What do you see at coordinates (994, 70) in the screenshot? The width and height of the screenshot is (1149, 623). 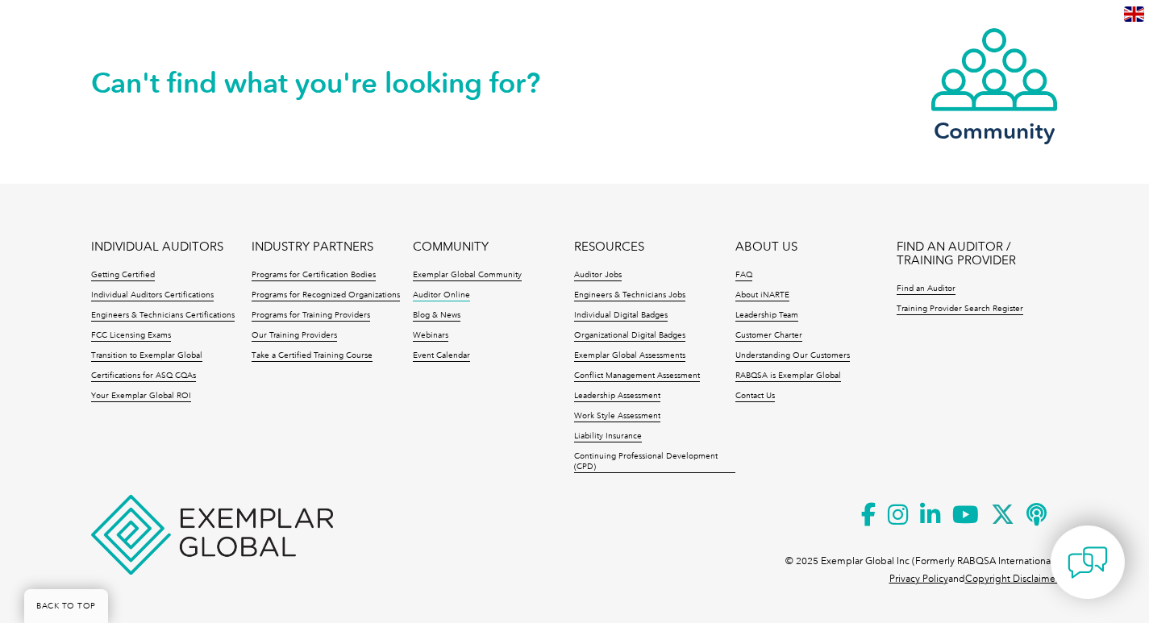 I see `img: icon-community.webp` at bounding box center [994, 70].